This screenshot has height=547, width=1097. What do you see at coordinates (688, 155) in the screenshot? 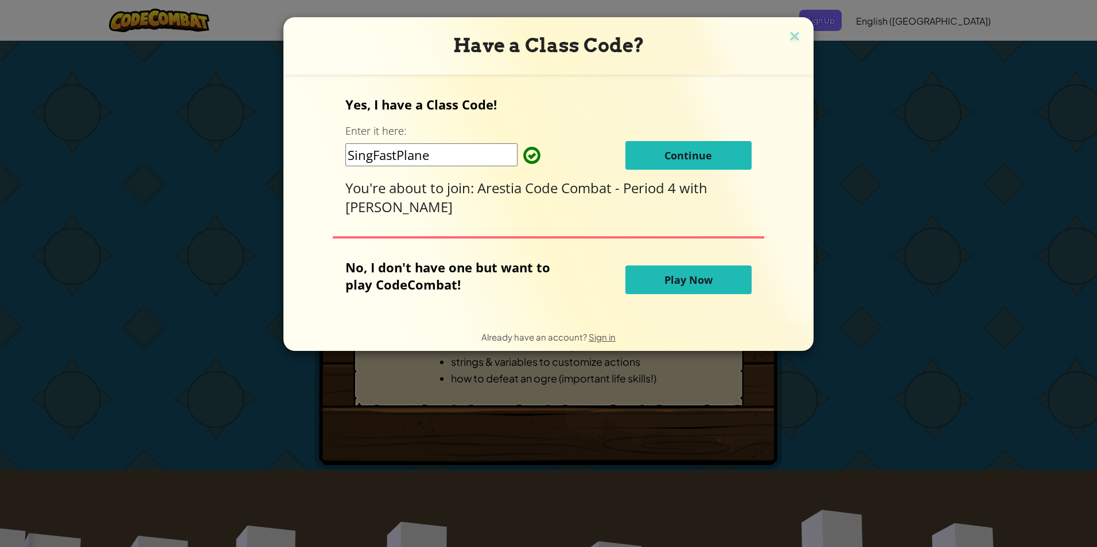
I see `span: Continue` at bounding box center [688, 155].